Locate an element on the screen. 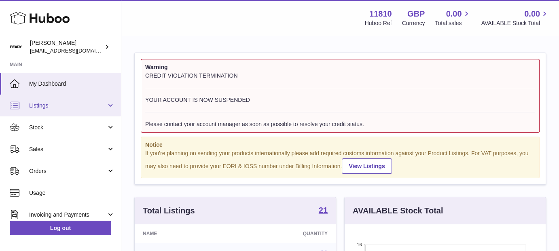 This screenshot has height=251, width=559. span: Sales is located at coordinates (68, 149).